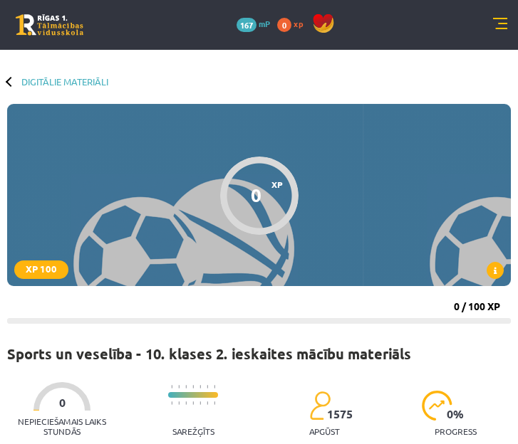 Image resolution: width=518 pixels, height=444 pixels. What do you see at coordinates (293, 24) in the screenshot?
I see `a: 0 xp` at bounding box center [293, 24].